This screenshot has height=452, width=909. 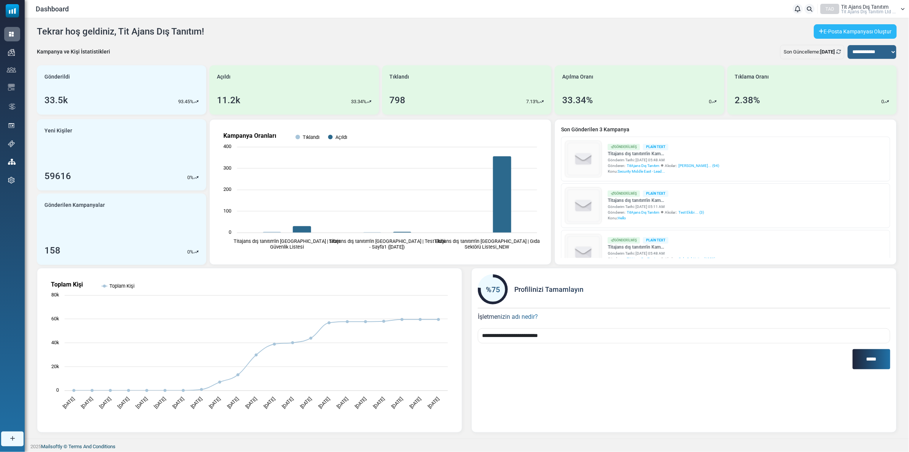 What do you see at coordinates (11, 34) in the screenshot?
I see `img: dashboard-icon-active.svg` at bounding box center [11, 34].